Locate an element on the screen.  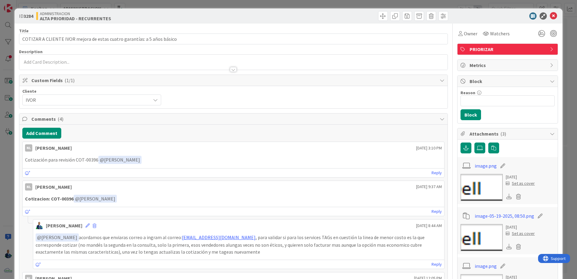
span: Owner is located at coordinates (470, 33).